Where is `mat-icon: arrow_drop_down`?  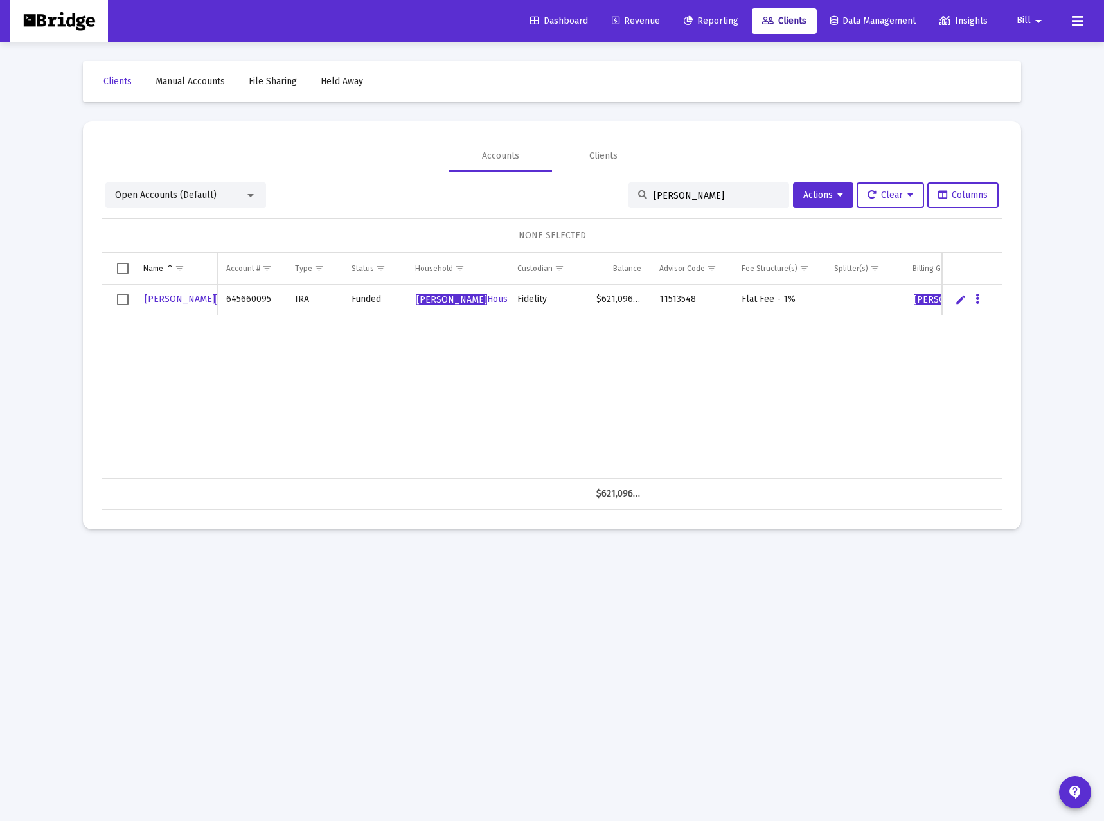 mat-icon: arrow_drop_down is located at coordinates (1038, 21).